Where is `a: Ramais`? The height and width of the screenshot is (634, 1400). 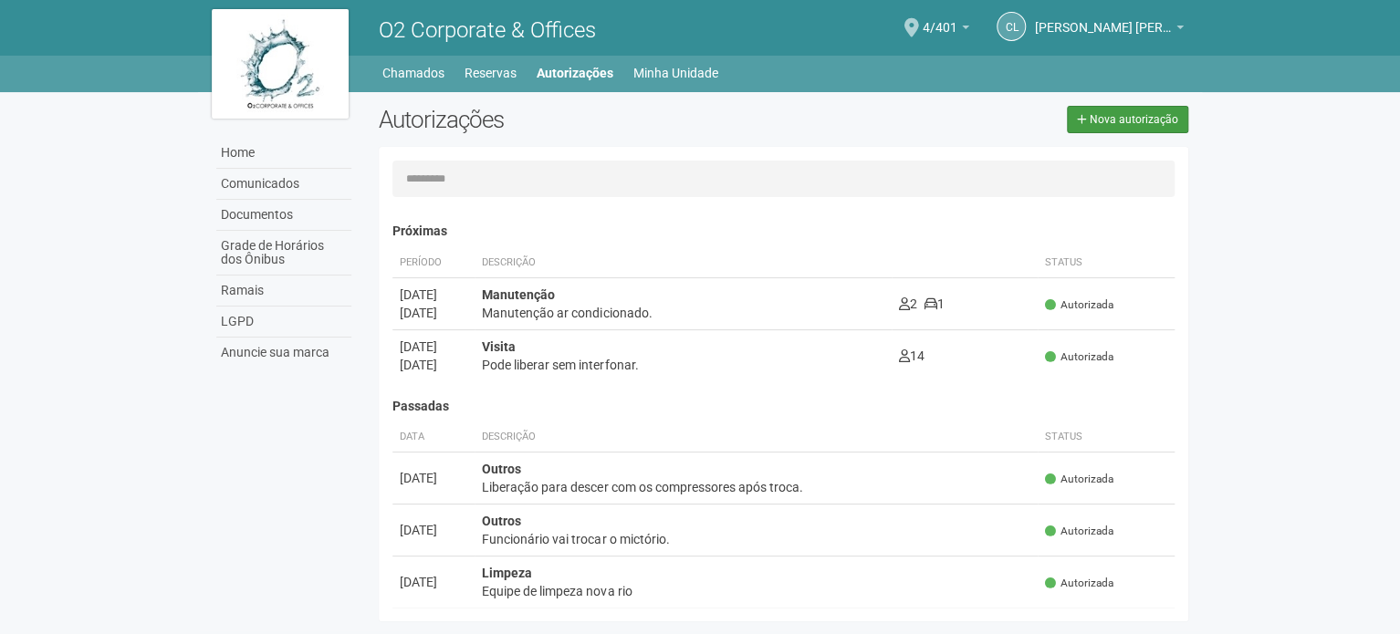
a: Ramais is located at coordinates (284, 291).